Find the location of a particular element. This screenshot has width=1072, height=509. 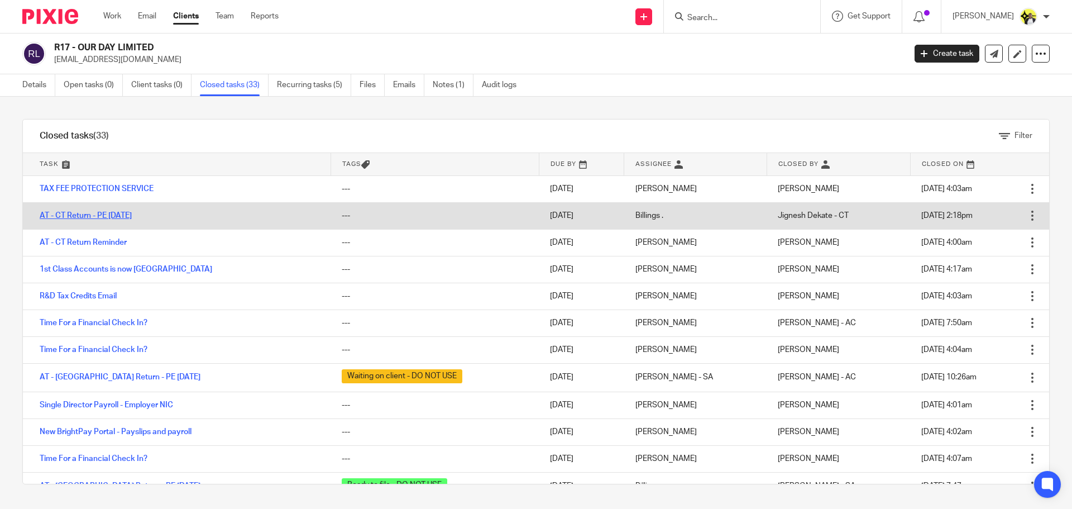

a: Closed tasks (33) is located at coordinates (234, 85).